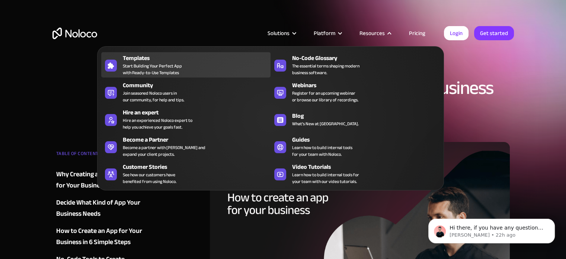  What do you see at coordinates (157, 123) in the screenshot?
I see `div: Hire an experienced Noloco expert to help you achieve your goals fast.` at bounding box center [157, 123].